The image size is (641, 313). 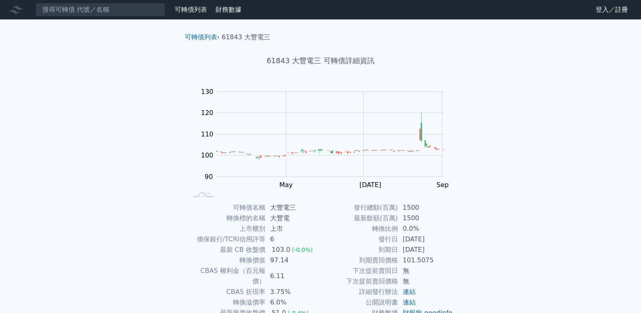 What do you see at coordinates (226, 239) in the screenshot?
I see `td: 擔保銀行/TCRI信用評等` at bounding box center [226, 239].